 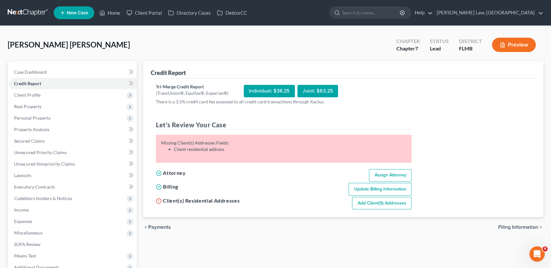 I want to click on span: Filing Information, so click(x=518, y=227).